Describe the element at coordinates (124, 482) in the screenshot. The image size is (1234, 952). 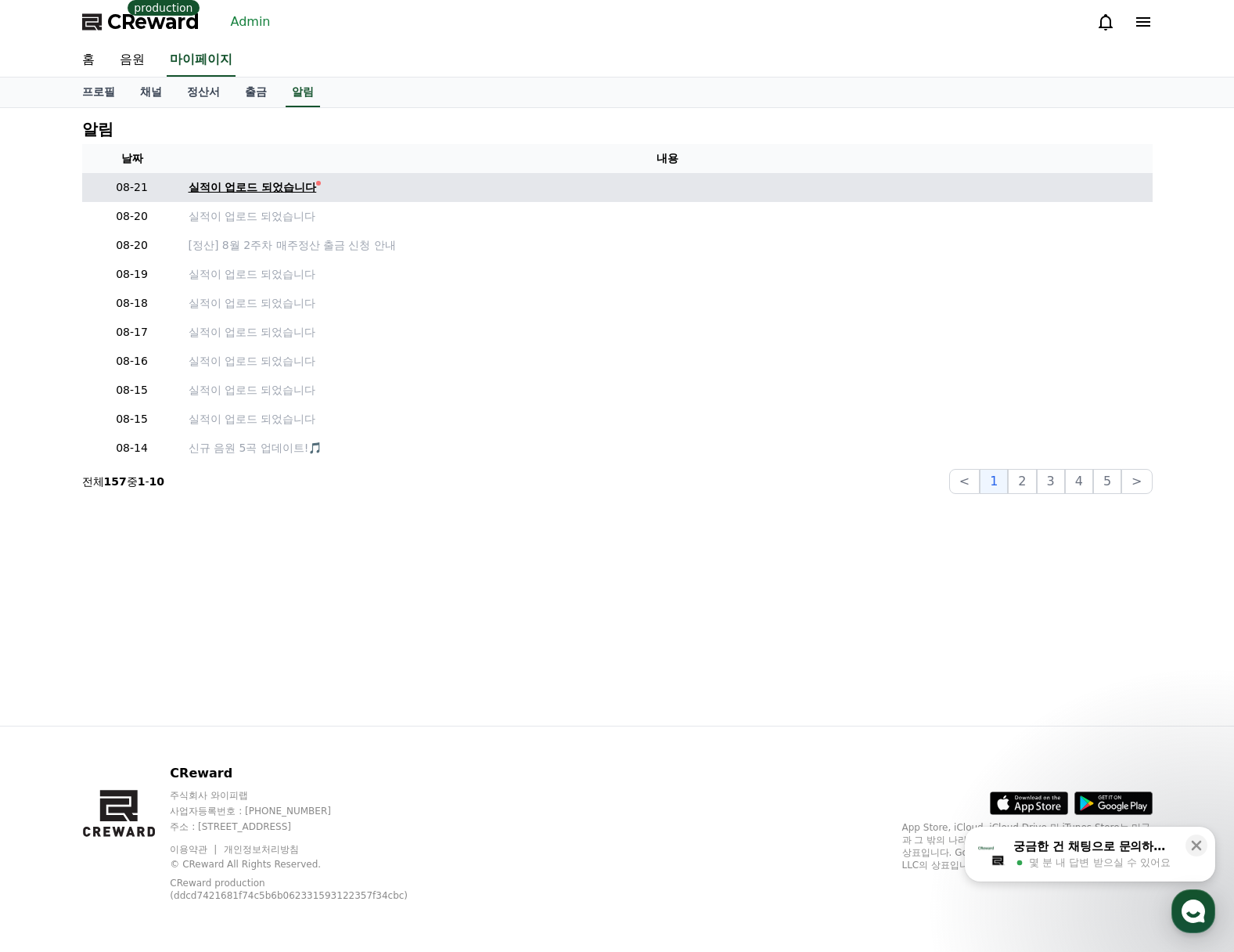
I see `p: 전체 중 -` at that location.